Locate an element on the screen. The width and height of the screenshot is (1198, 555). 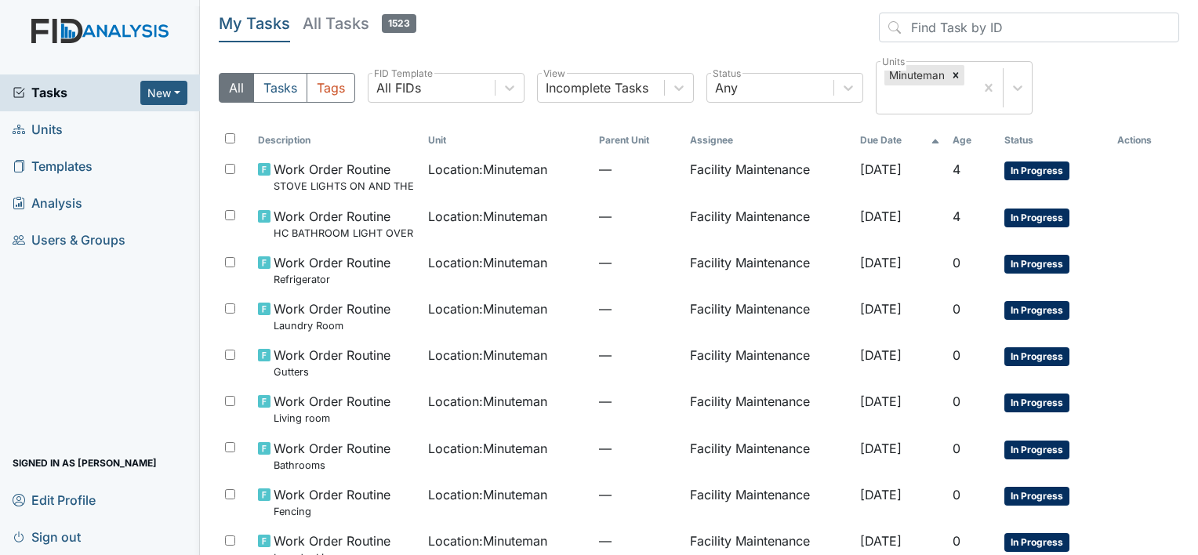
span: Work Order Routine STOVE LIGHTS ON AND THE STOVE IS OFF is located at coordinates (345, 176).